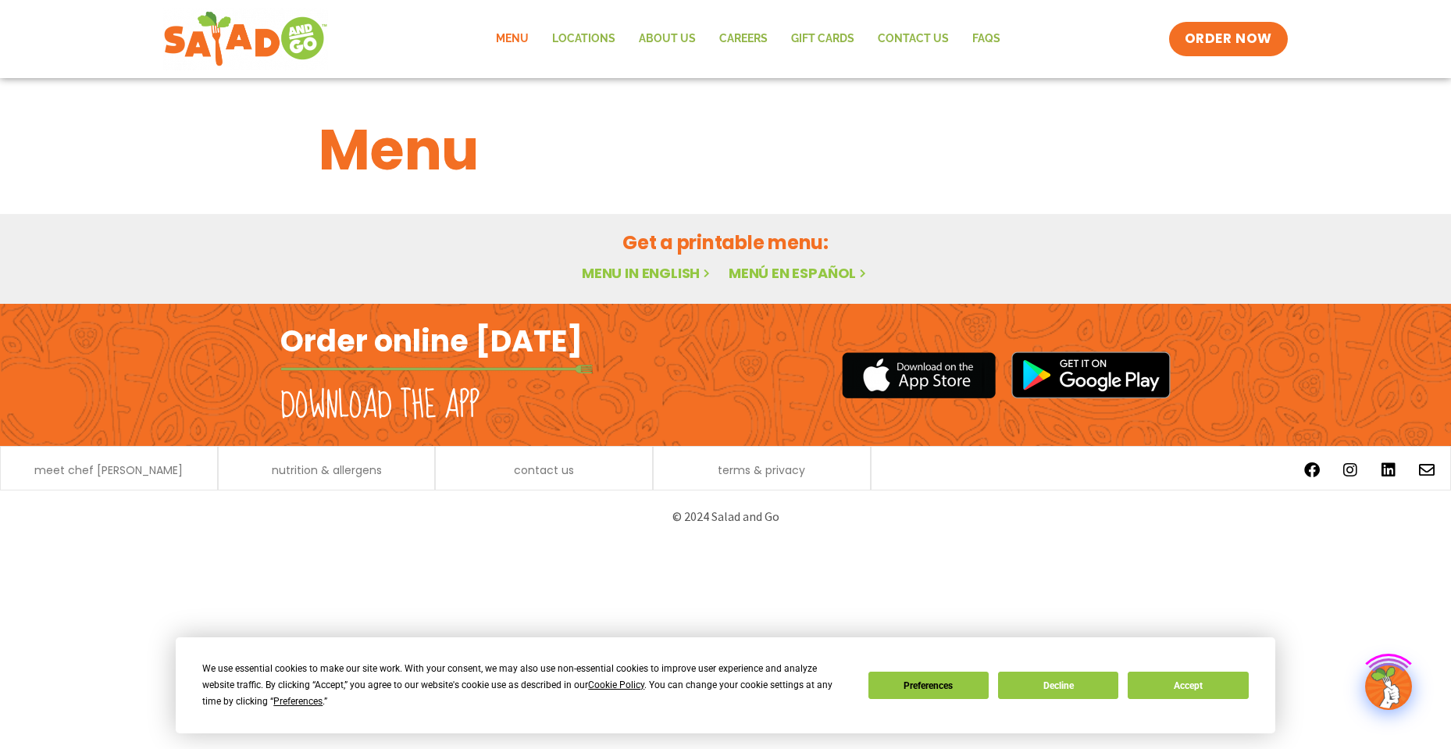 This screenshot has height=749, width=1451. Describe the element at coordinates (544, 470) in the screenshot. I see `span: contact us` at that location.